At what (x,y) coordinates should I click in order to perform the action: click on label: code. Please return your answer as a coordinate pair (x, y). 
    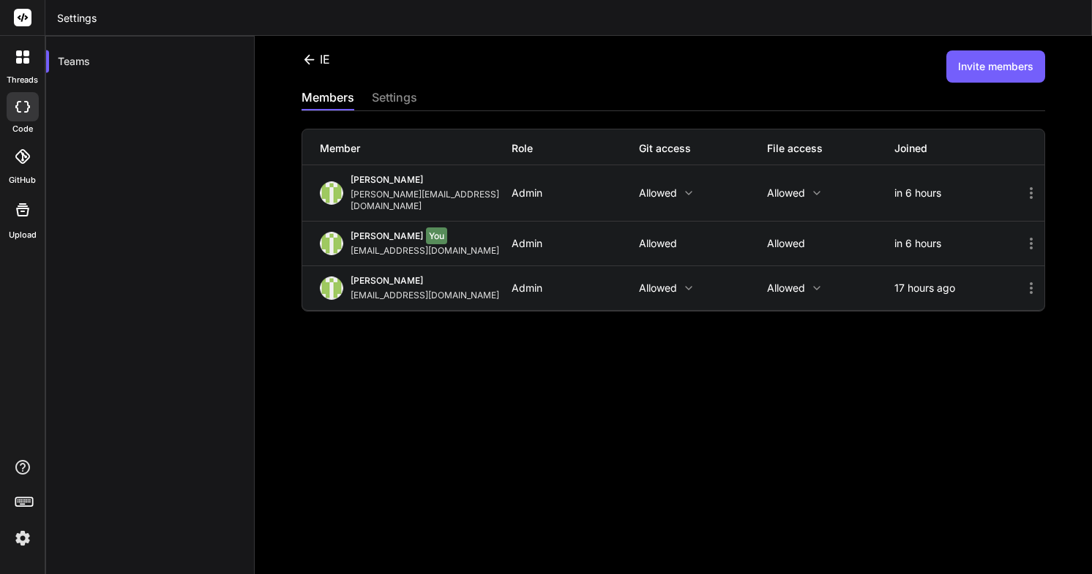
    Looking at the image, I should click on (23, 129).